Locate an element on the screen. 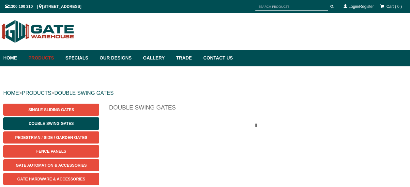 Image resolution: width=410 pixels, height=187 pixels. span: Pedestrian / Side / Garden Gates is located at coordinates (51, 137).